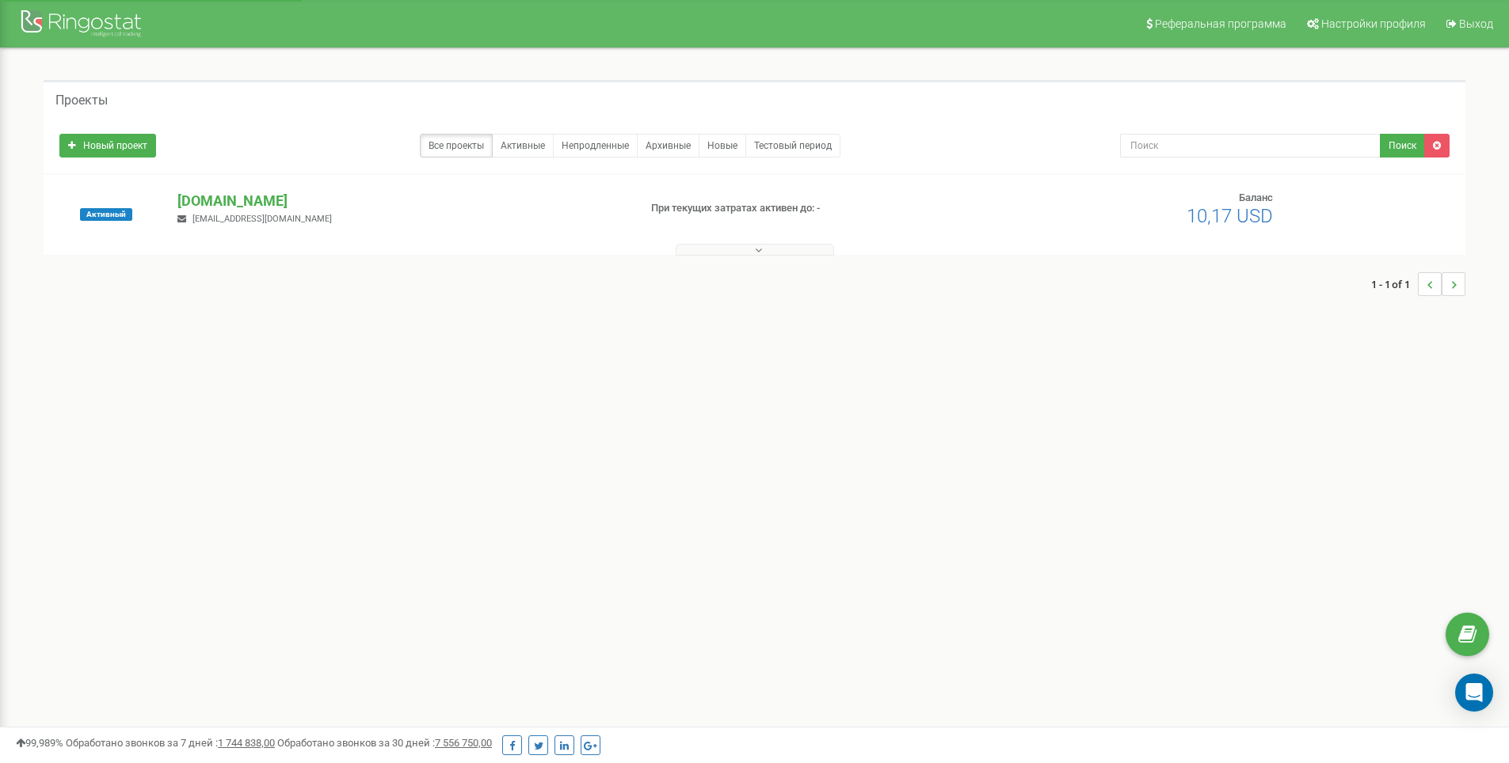  What do you see at coordinates (1250, 146) in the screenshot?
I see `input: Поиск` at bounding box center [1250, 146].